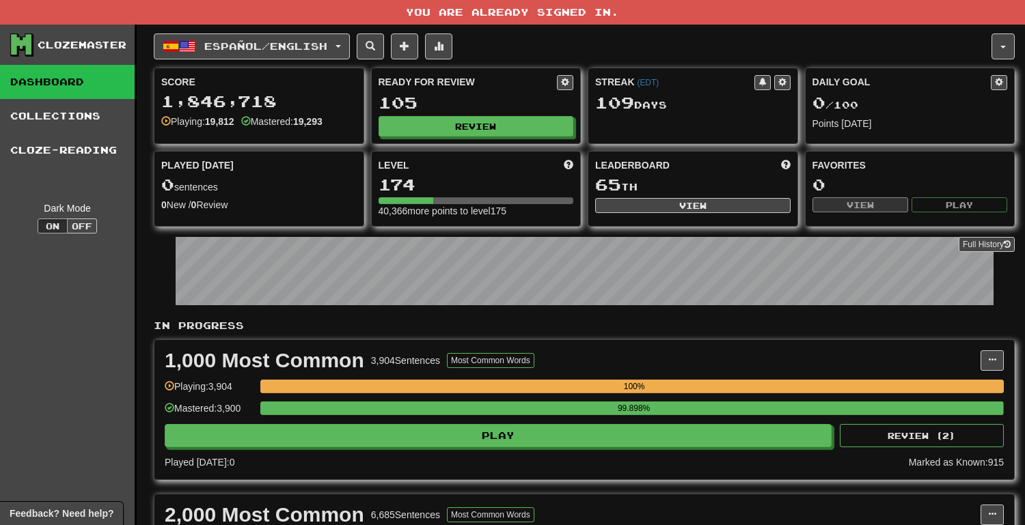 The width and height of the screenshot is (1025, 525). What do you see at coordinates (476, 211) in the screenshot?
I see `div: 40,366 more points to level 175` at bounding box center [476, 211].